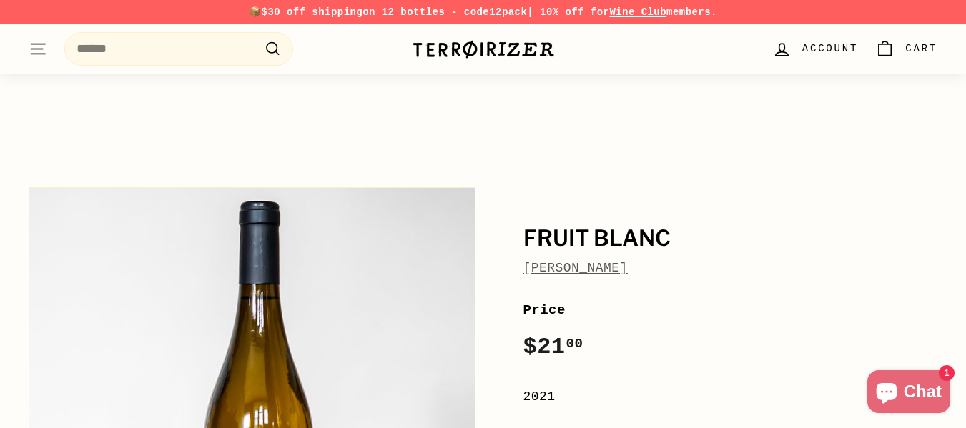  What do you see at coordinates (730, 397) in the screenshot?
I see `div: 2021` at bounding box center [730, 397].